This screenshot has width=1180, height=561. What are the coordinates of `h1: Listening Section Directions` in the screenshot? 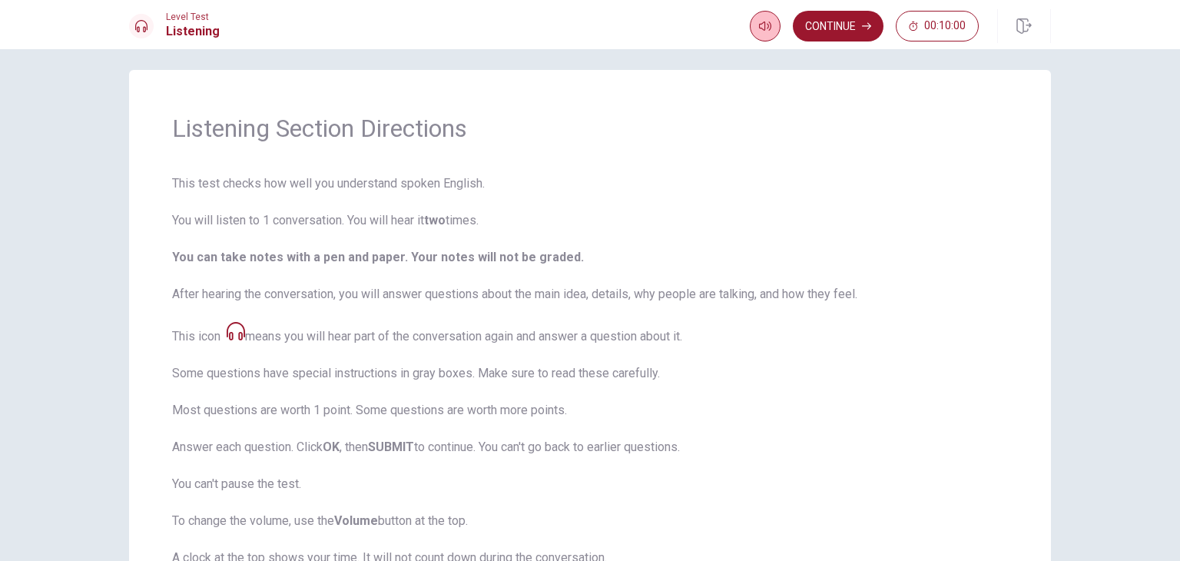 It's located at (590, 128).